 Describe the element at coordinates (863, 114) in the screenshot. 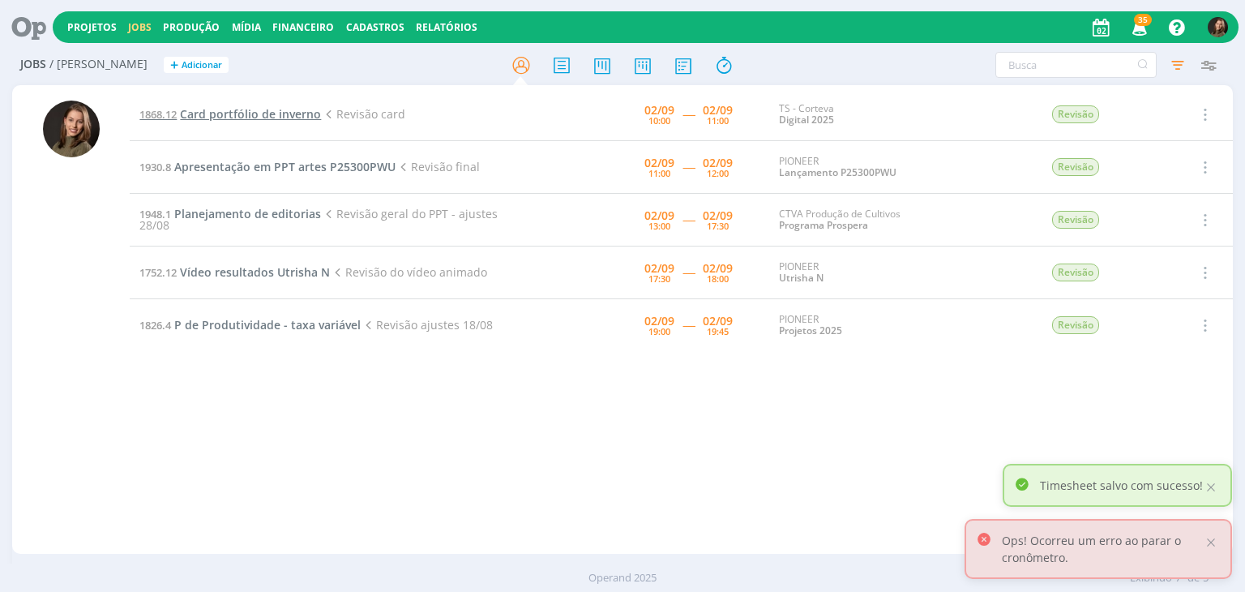

I see `div: TS - Corteva` at that location.